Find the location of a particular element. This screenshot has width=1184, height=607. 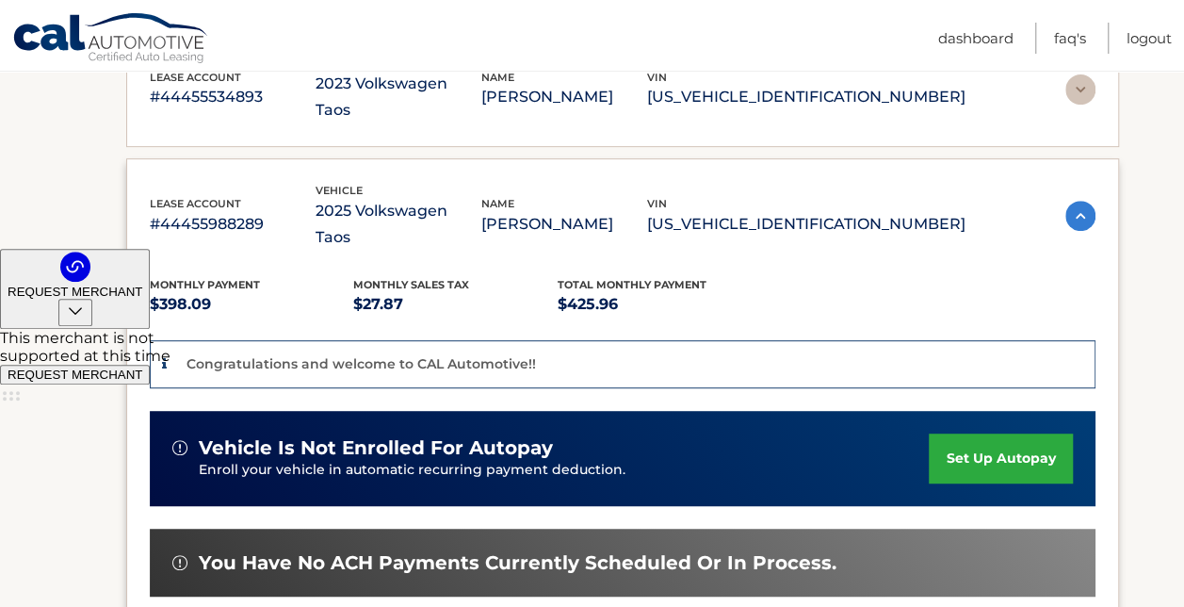

p: #44455534893 is located at coordinates (233, 97).